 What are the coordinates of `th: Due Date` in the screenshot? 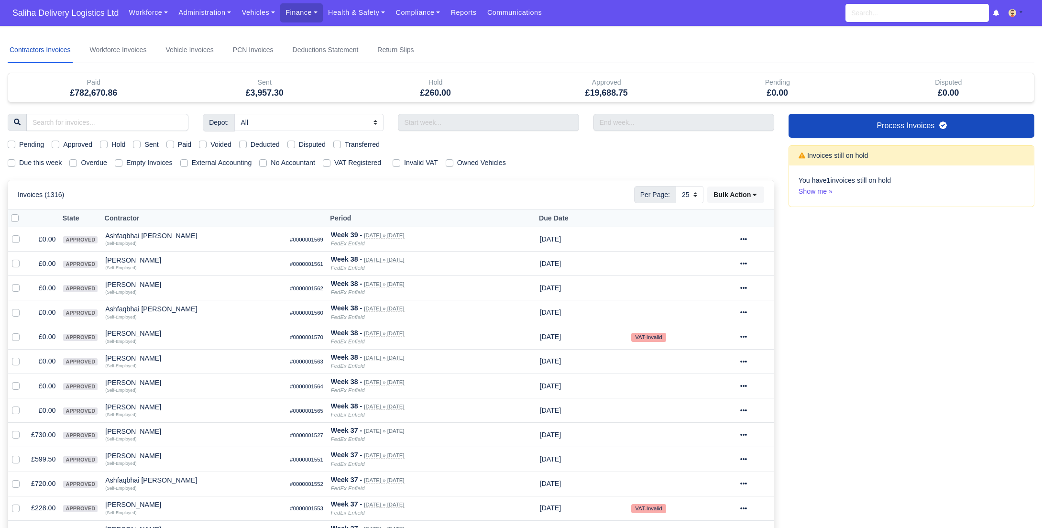 It's located at (582, 218).